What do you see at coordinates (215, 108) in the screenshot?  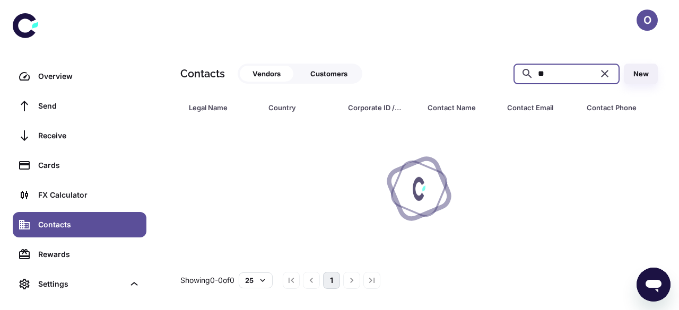 I see `div: Legal Name` at bounding box center [215, 108].